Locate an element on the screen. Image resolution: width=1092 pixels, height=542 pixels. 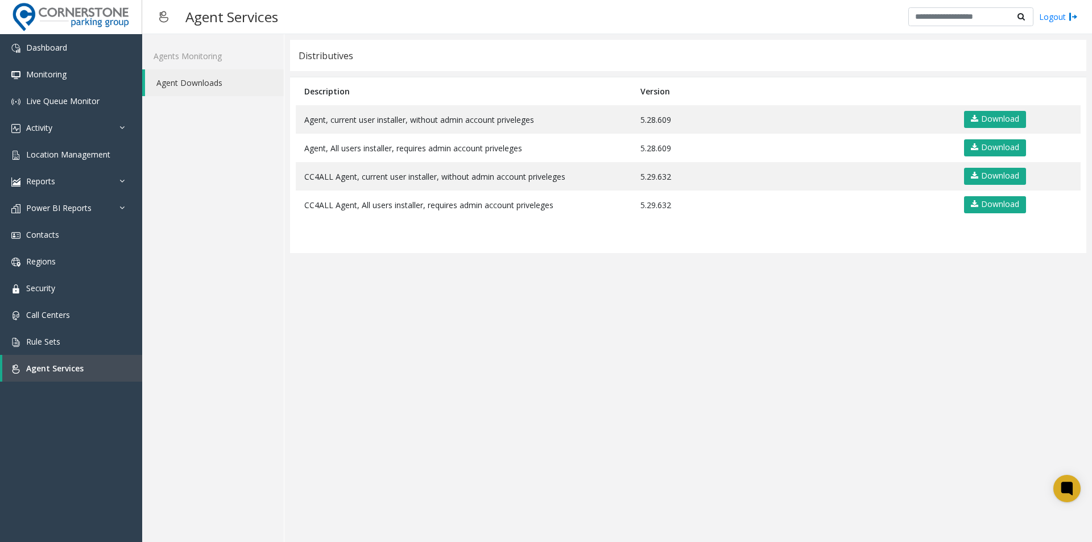
a: Agent Services is located at coordinates (72, 368).